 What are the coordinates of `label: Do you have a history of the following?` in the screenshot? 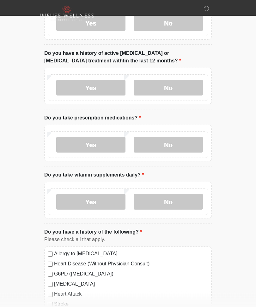 It's located at (93, 233).